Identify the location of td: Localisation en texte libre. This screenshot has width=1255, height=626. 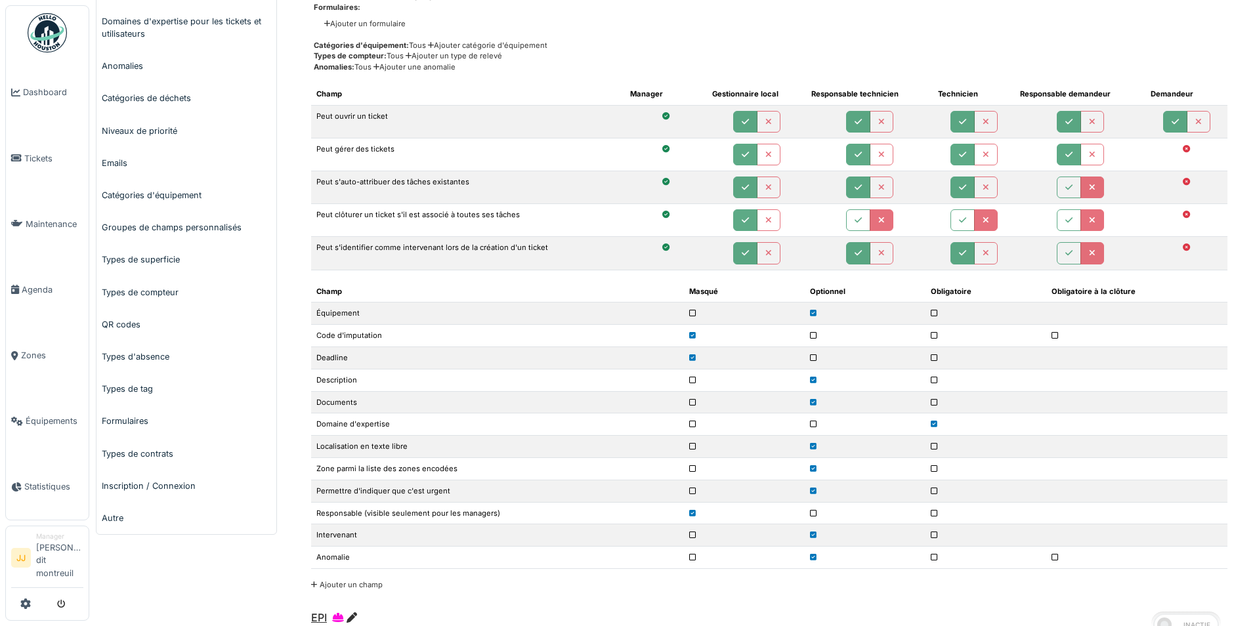
(498, 447).